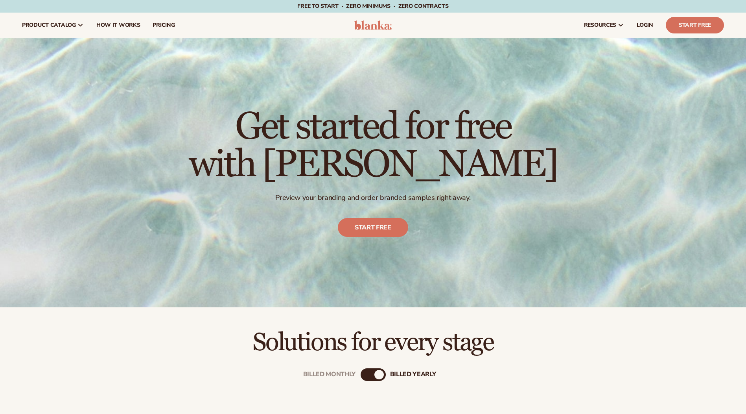 The width and height of the screenshot is (746, 414). What do you see at coordinates (645, 25) in the screenshot?
I see `a: LOGIN` at bounding box center [645, 25].